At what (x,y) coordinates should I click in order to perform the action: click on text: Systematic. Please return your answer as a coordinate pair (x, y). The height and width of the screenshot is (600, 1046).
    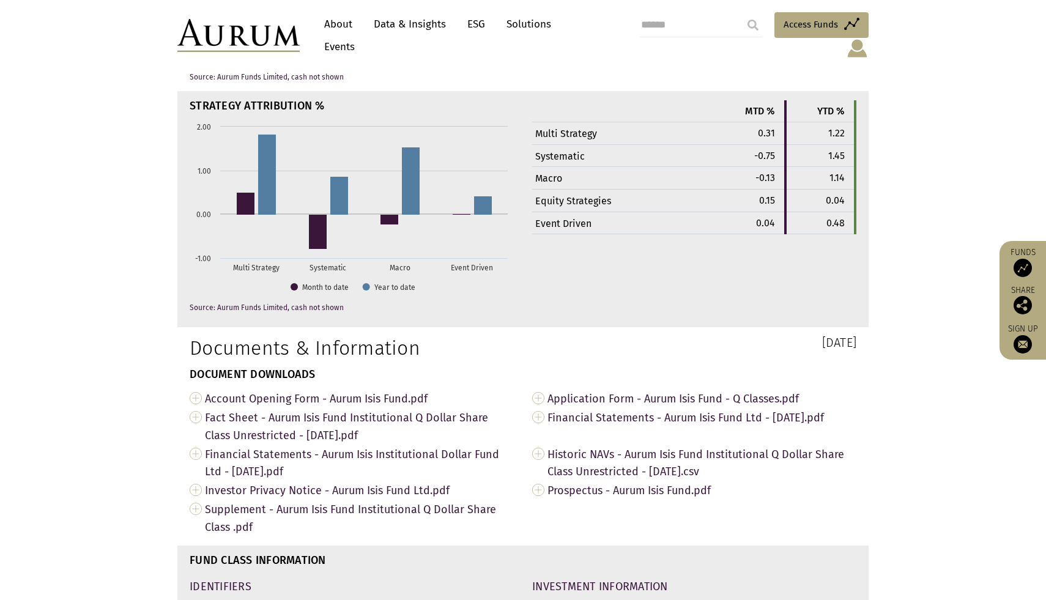
    Looking at the image, I should click on (328, 268).